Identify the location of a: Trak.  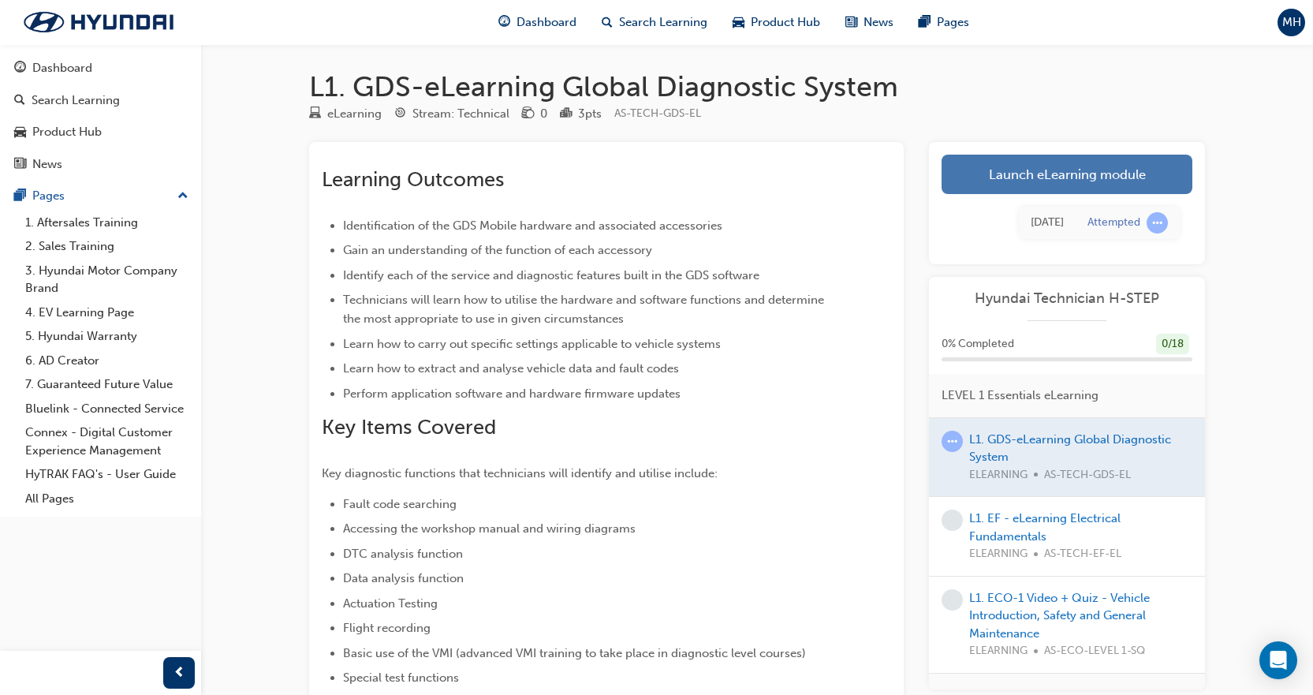
(99, 22).